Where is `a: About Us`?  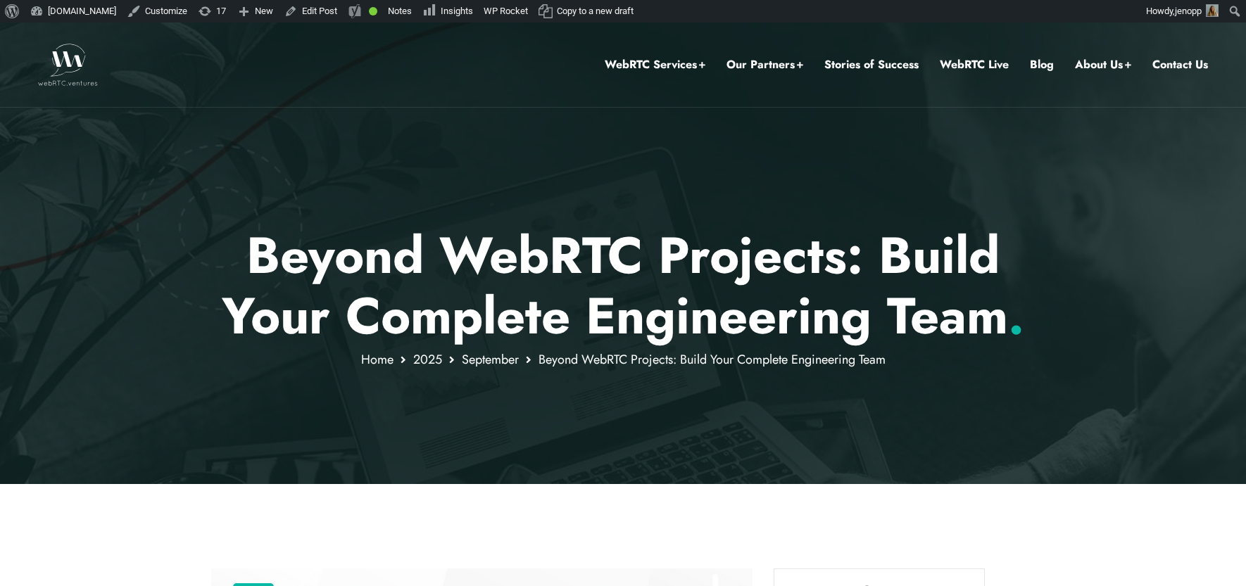
a: About Us is located at coordinates (1103, 65).